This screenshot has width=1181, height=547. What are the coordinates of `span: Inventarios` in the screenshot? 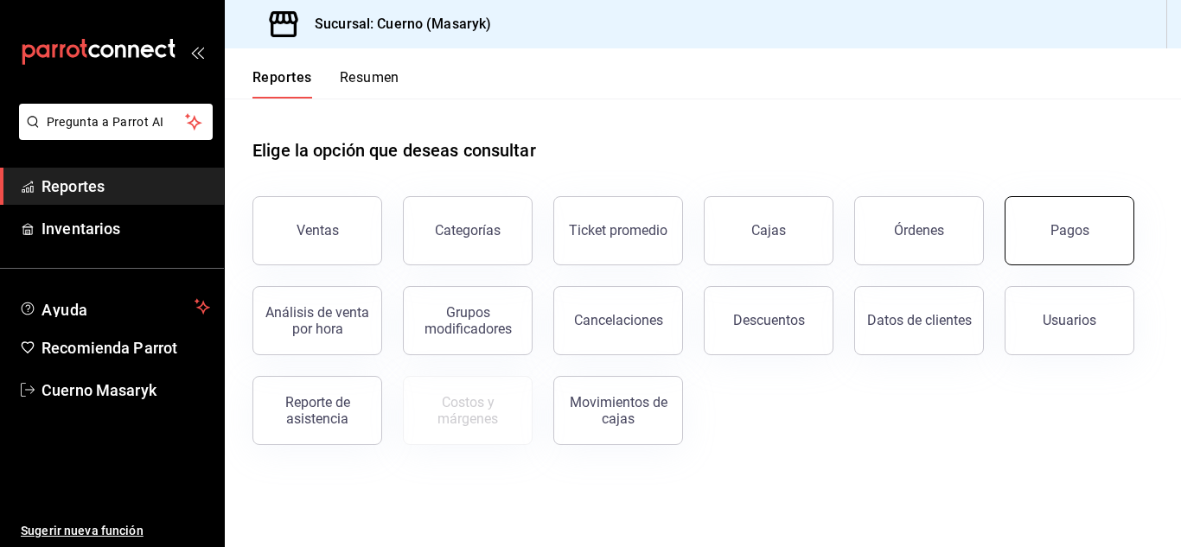 It's located at (125, 228).